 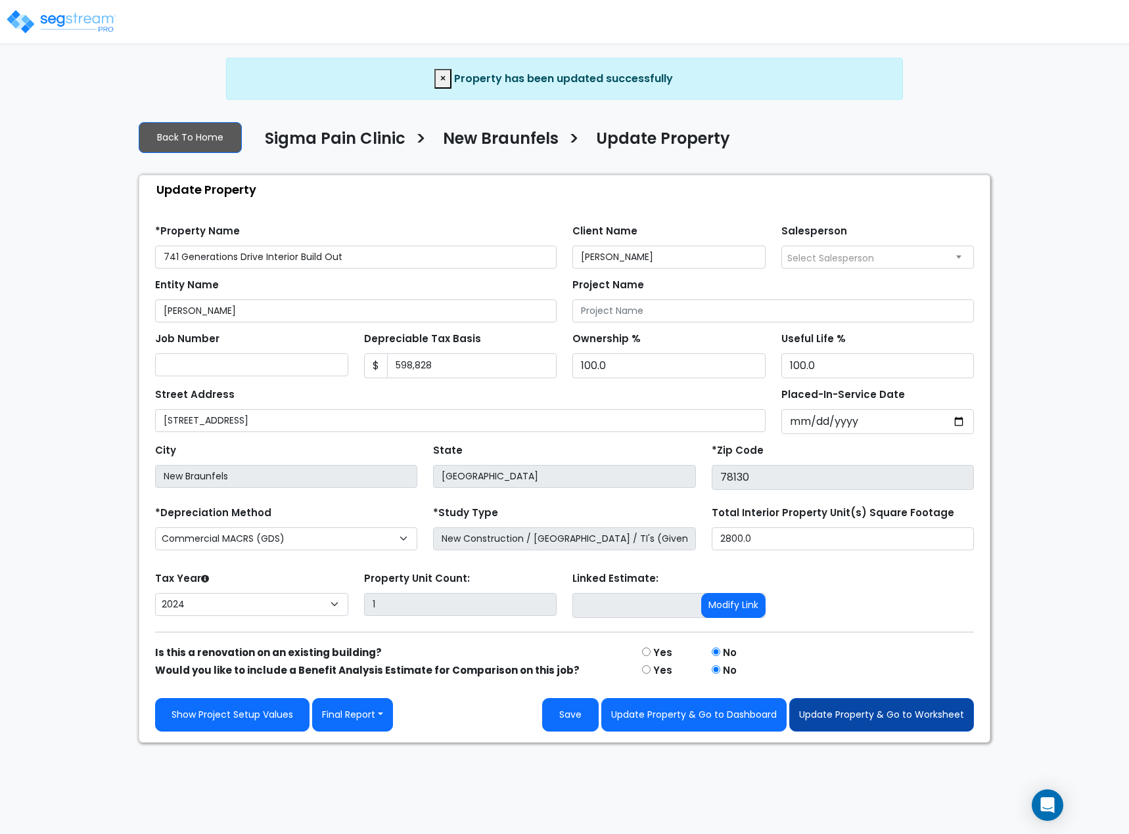 I want to click on div: Open Intercom Messenger, so click(x=1047, y=805).